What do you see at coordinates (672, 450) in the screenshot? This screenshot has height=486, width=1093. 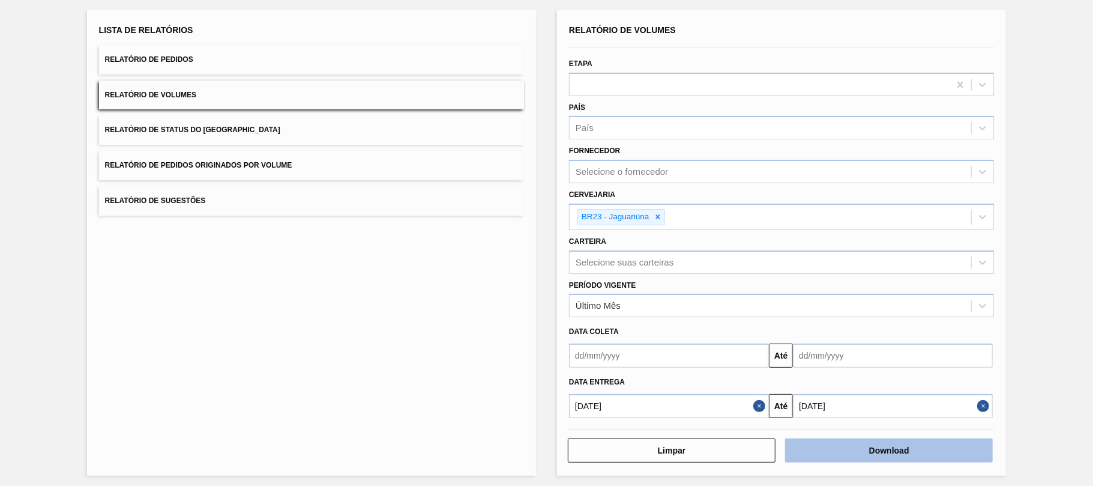 I see `button: Limpar` at bounding box center [672, 450].